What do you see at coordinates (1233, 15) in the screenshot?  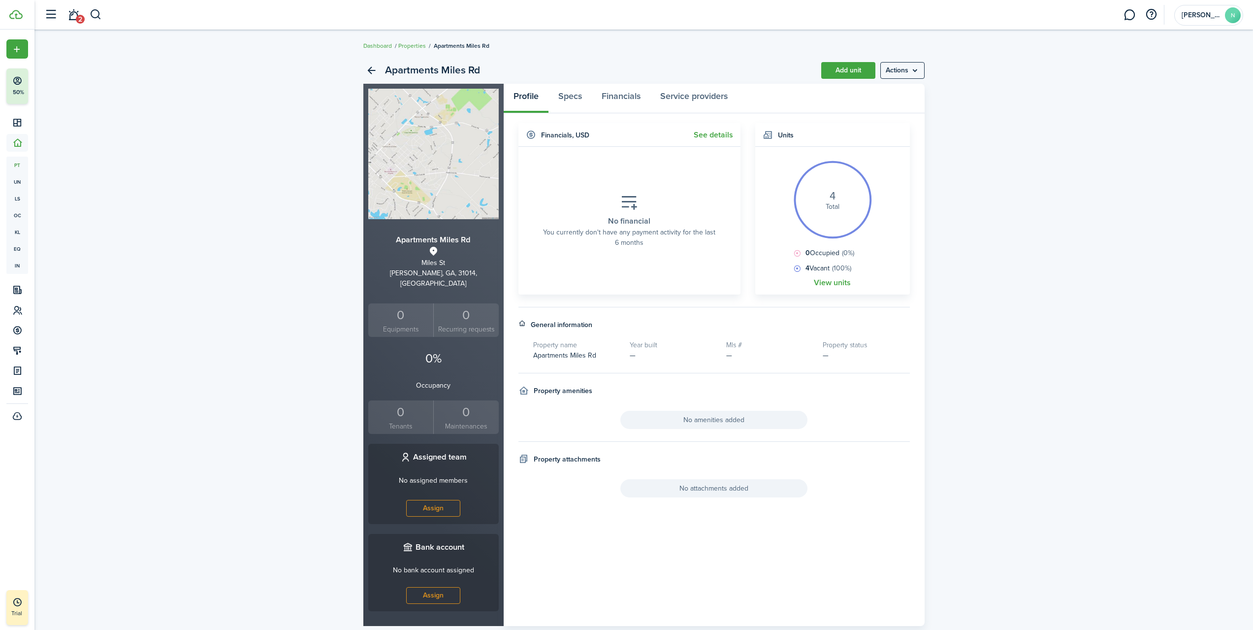 I see `avatar-text: N` at bounding box center [1233, 15].